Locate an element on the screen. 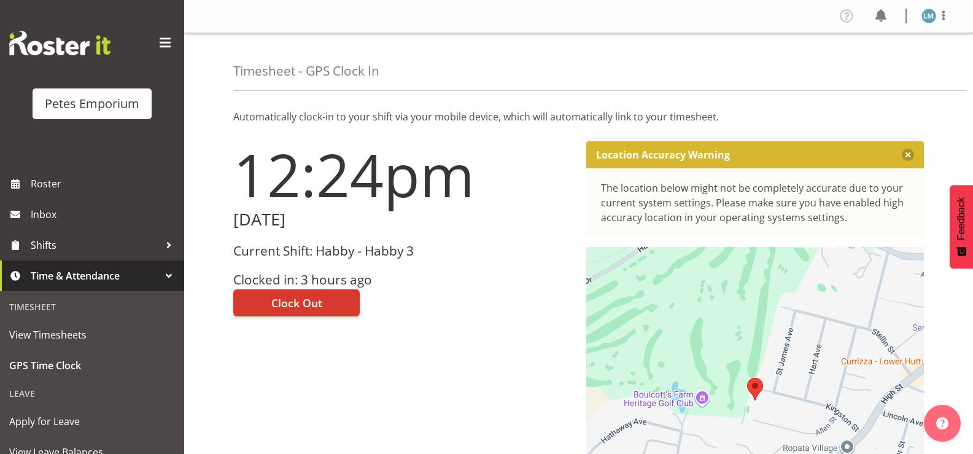 The image size is (973, 454). h4: Timesheet - GPS Clock In is located at coordinates (306, 71).